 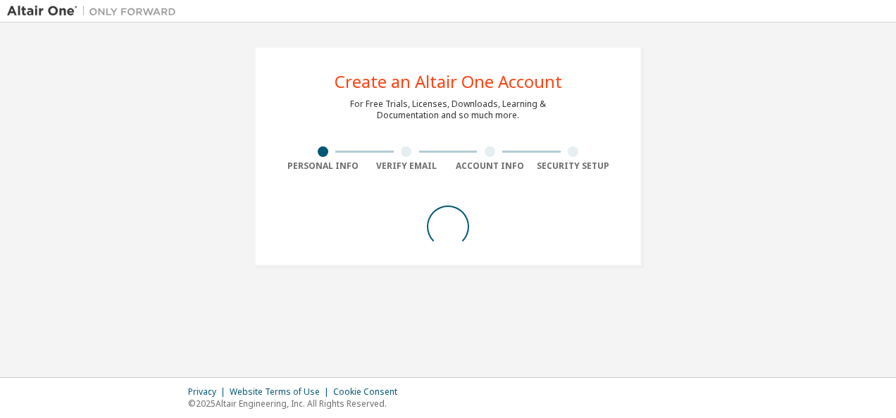 What do you see at coordinates (95, 11) in the screenshot?
I see `img: Altair One` at bounding box center [95, 11].